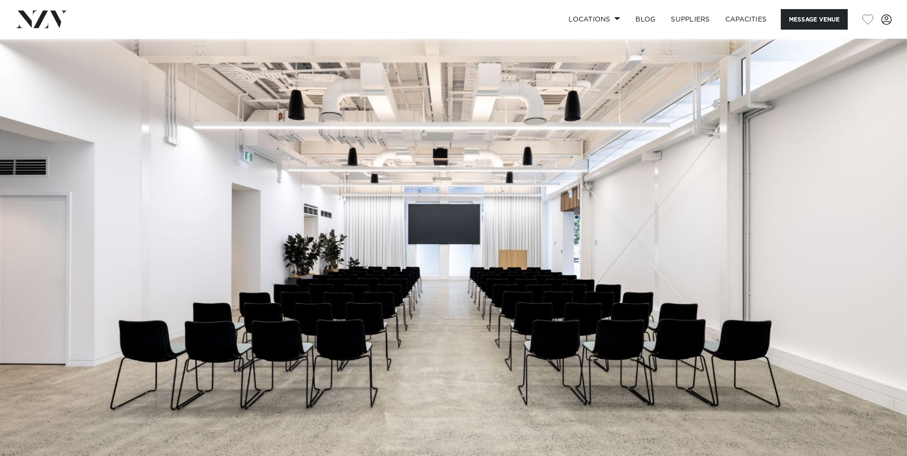 This screenshot has width=907, height=456. Describe the element at coordinates (815, 19) in the screenshot. I see `button: Message Venue` at that location.